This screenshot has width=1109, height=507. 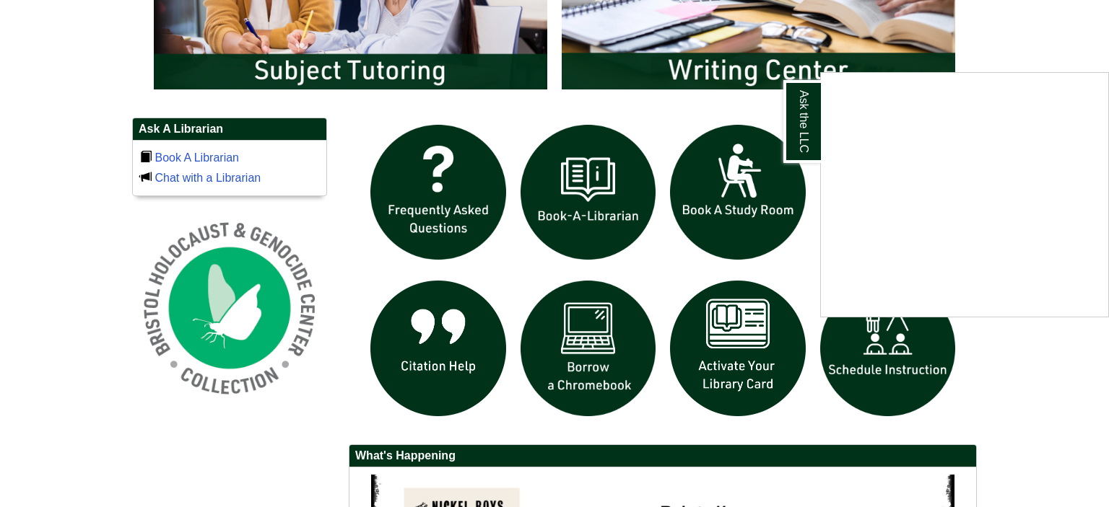 I want to click on img: book a study room icon links to book a study room web page, so click(x=738, y=193).